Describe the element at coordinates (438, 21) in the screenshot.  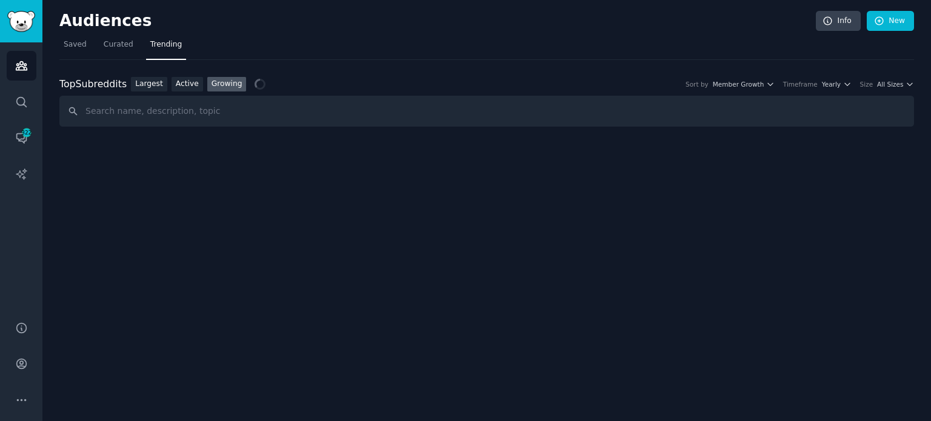
I see `h2: Audiences` at that location.